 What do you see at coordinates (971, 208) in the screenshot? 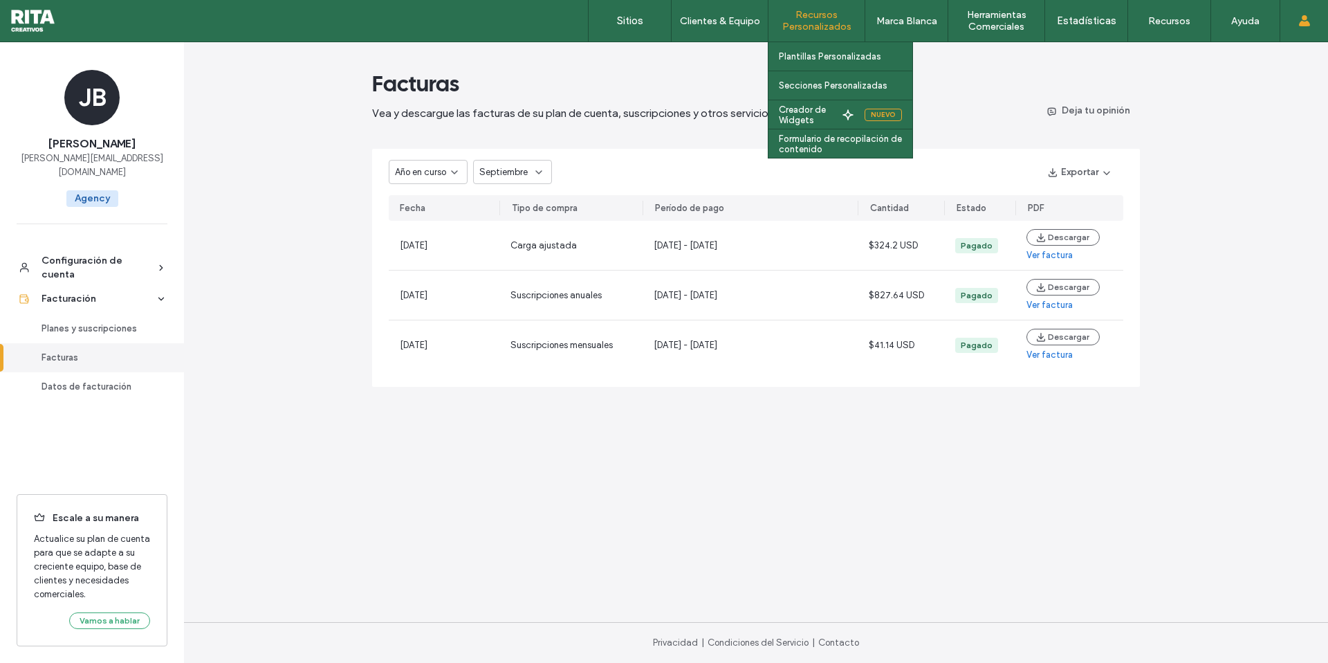
I see `div: Estado` at bounding box center [971, 208].